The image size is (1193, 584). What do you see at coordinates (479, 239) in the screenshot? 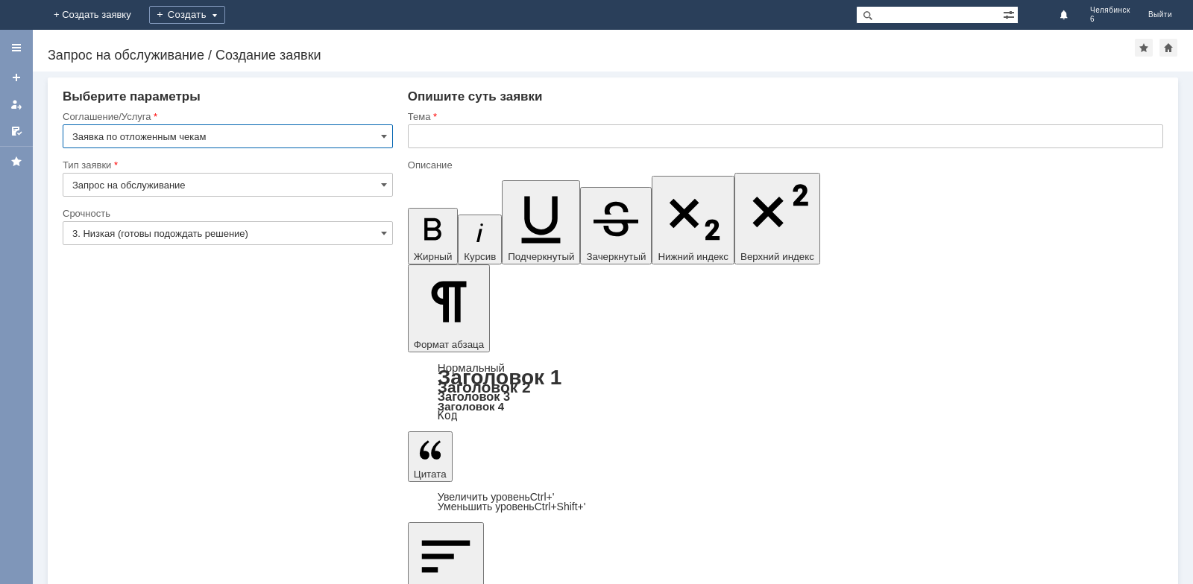
I see `button: Курсив` at bounding box center [479, 239].